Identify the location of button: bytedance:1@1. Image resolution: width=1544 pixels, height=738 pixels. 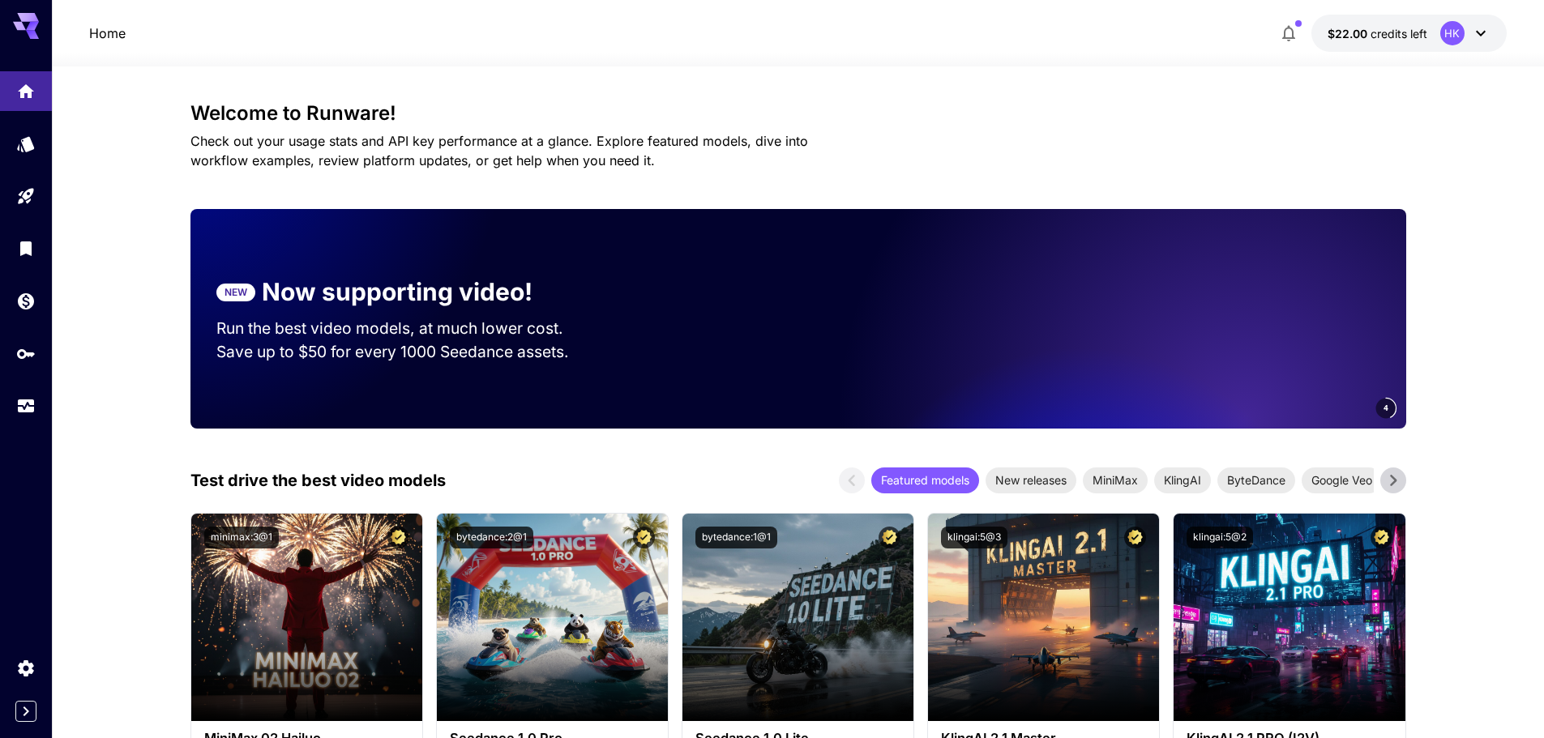
(736, 537).